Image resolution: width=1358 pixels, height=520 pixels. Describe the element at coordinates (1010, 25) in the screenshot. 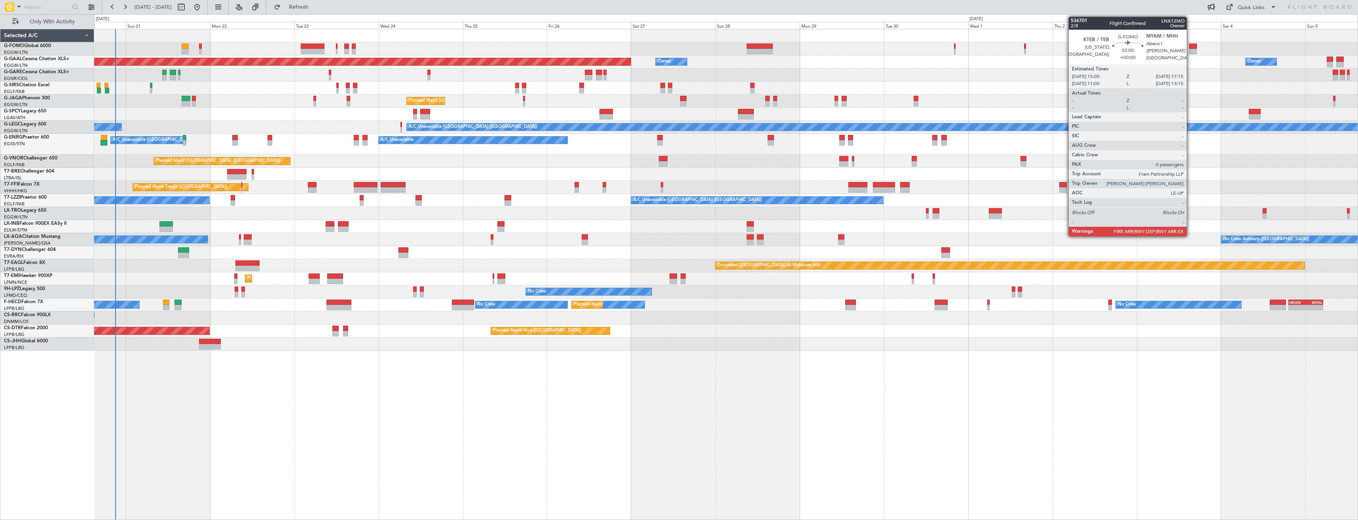

I see `div: Wed 1` at that location.